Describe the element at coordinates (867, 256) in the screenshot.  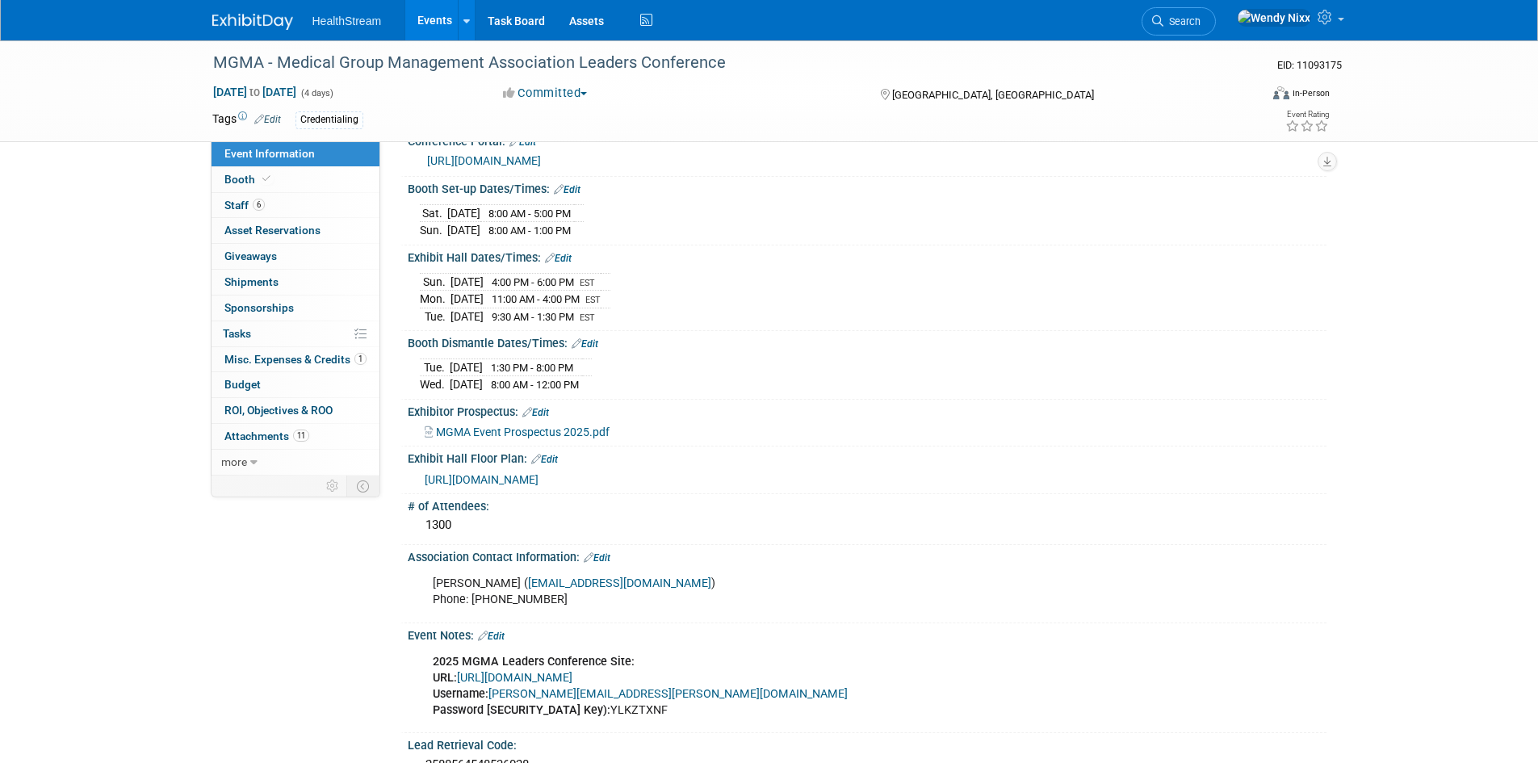
I see `div: Exhibit Hall Dates/Times:` at that location.